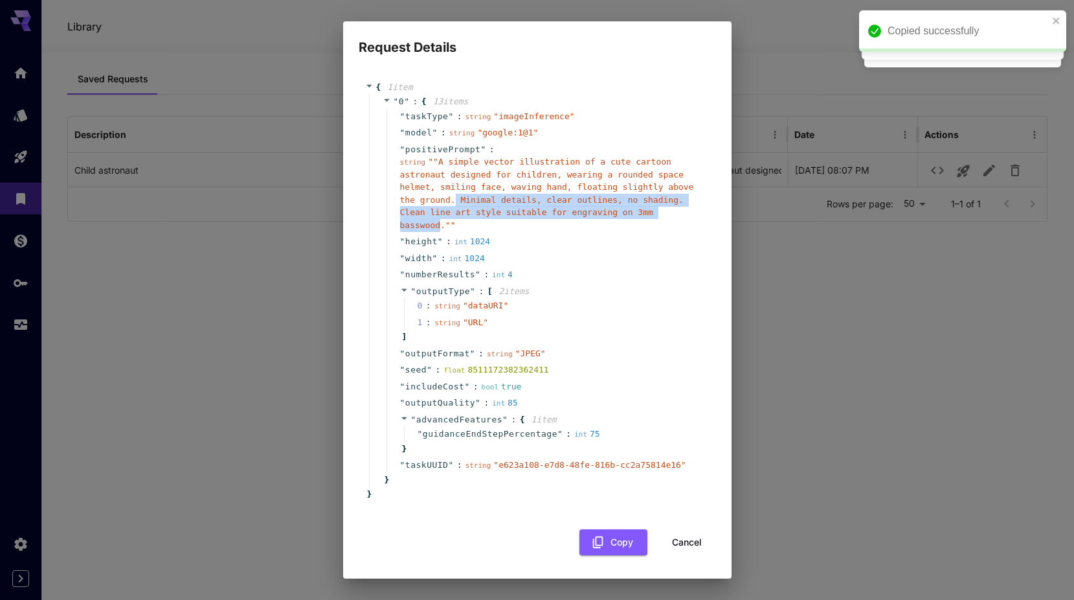  What do you see at coordinates (443, 150) in the screenshot?
I see `span: positivePrompt` at bounding box center [443, 150].